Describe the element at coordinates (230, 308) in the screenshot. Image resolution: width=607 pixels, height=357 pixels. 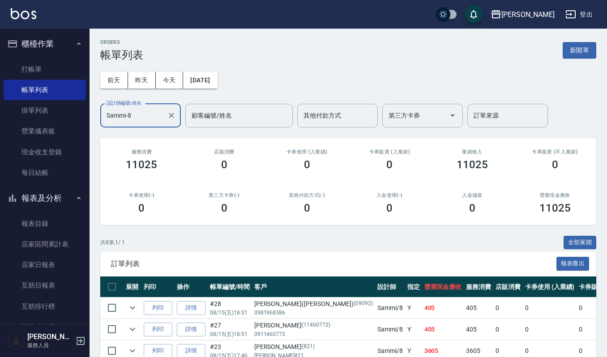
I see `td: #28` at that location.